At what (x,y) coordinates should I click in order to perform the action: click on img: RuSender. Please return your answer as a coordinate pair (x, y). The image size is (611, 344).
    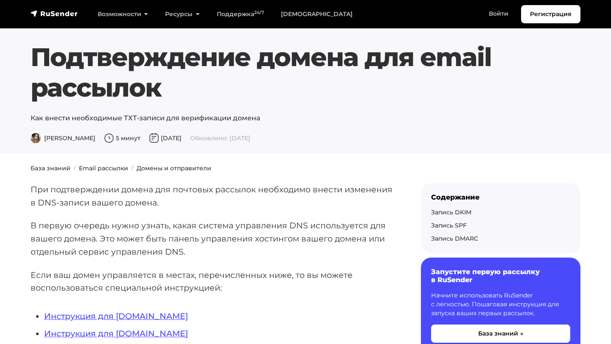
    Looking at the image, I should click on (54, 14).